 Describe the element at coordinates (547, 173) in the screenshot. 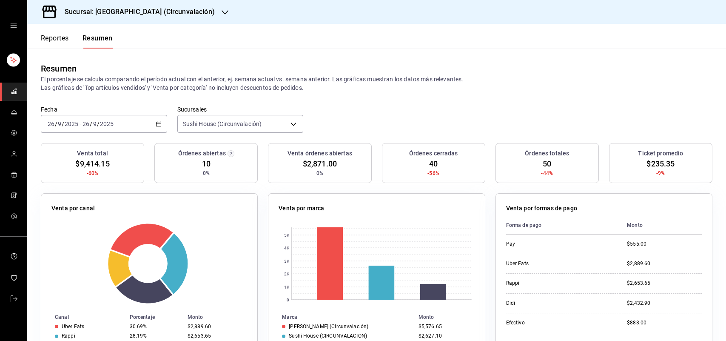

I see `span: -44%` at that location.